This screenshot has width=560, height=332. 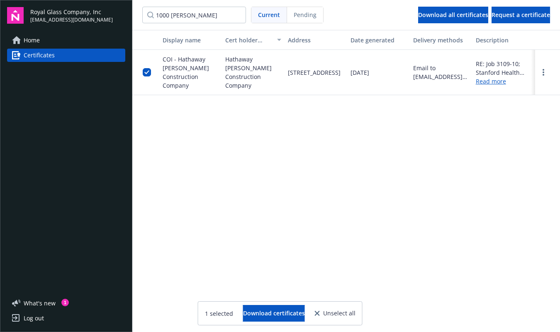 I want to click on span: Certificates, so click(x=39, y=55).